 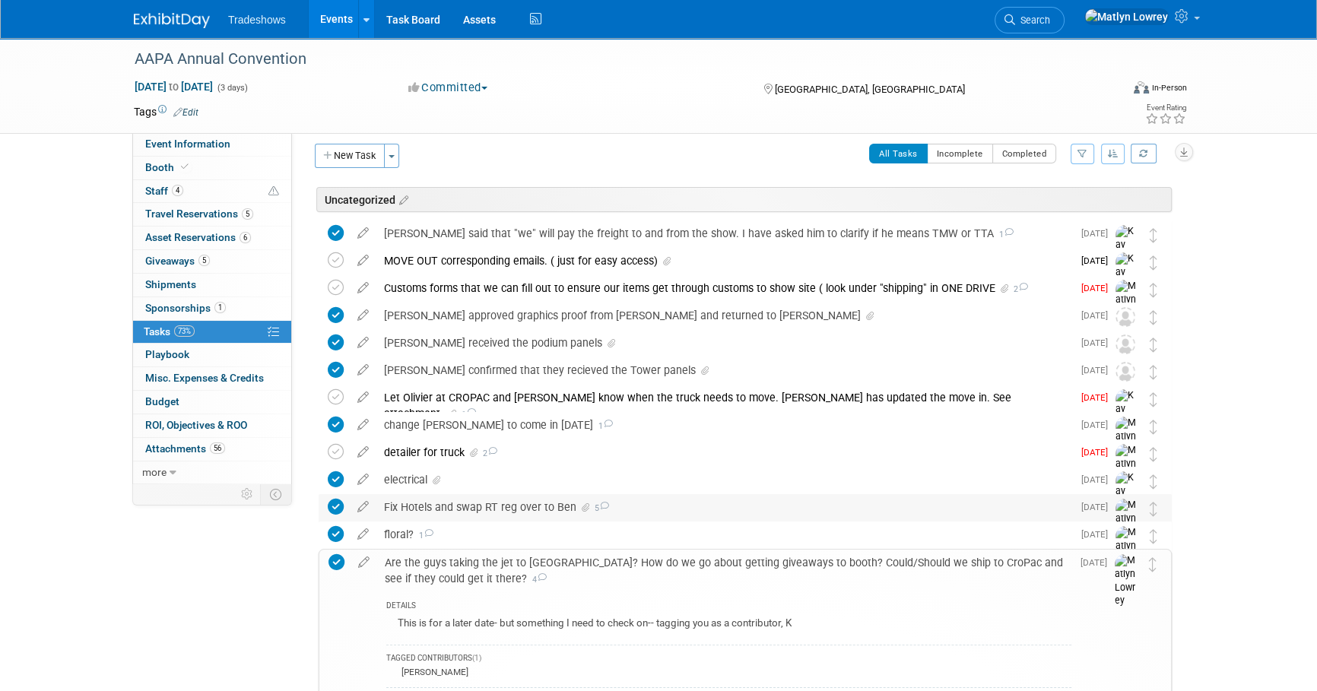 I want to click on span: (3 days), so click(x=232, y=87).